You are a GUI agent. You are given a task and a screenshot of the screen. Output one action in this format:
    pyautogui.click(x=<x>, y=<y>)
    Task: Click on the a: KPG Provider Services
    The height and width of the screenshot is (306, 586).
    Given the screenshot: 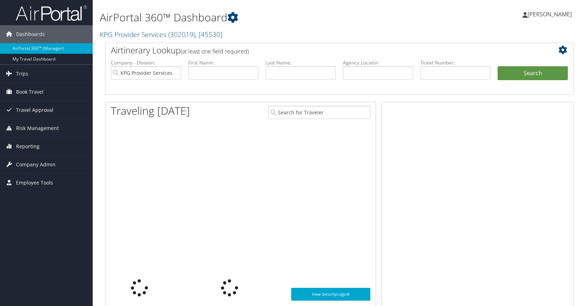 What is the action you would take?
    pyautogui.click(x=161, y=34)
    